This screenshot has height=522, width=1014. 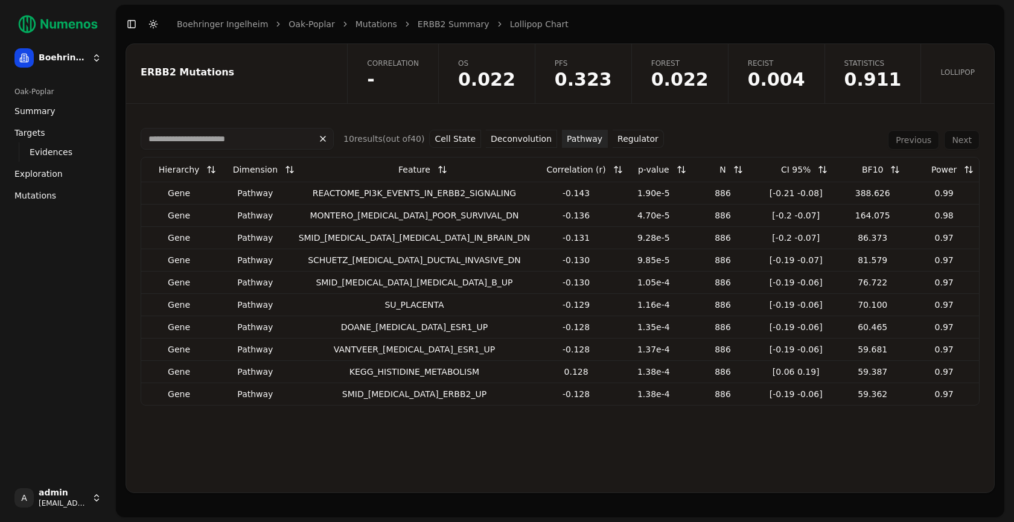 What do you see at coordinates (654, 260) in the screenshot?
I see `div: 9.85e-5` at bounding box center [654, 260].